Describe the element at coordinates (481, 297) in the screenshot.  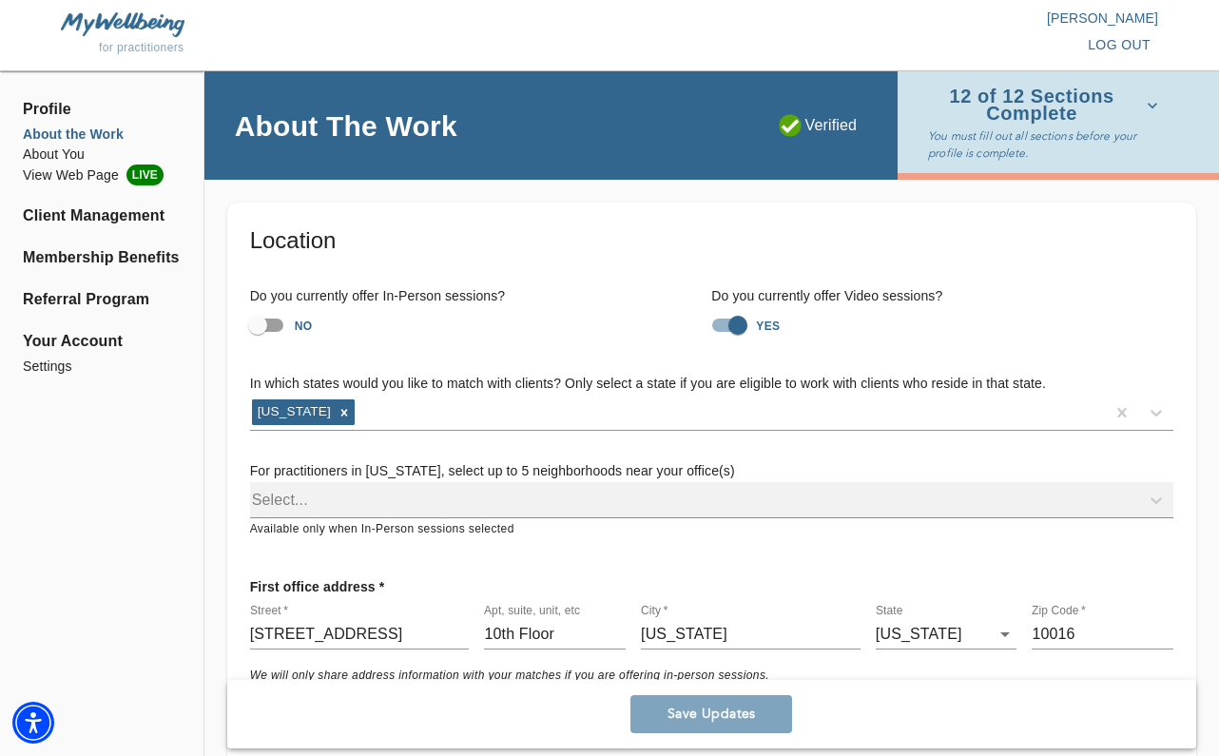
I see `h6: Do you currently offer In-Person sessions?` at that location.